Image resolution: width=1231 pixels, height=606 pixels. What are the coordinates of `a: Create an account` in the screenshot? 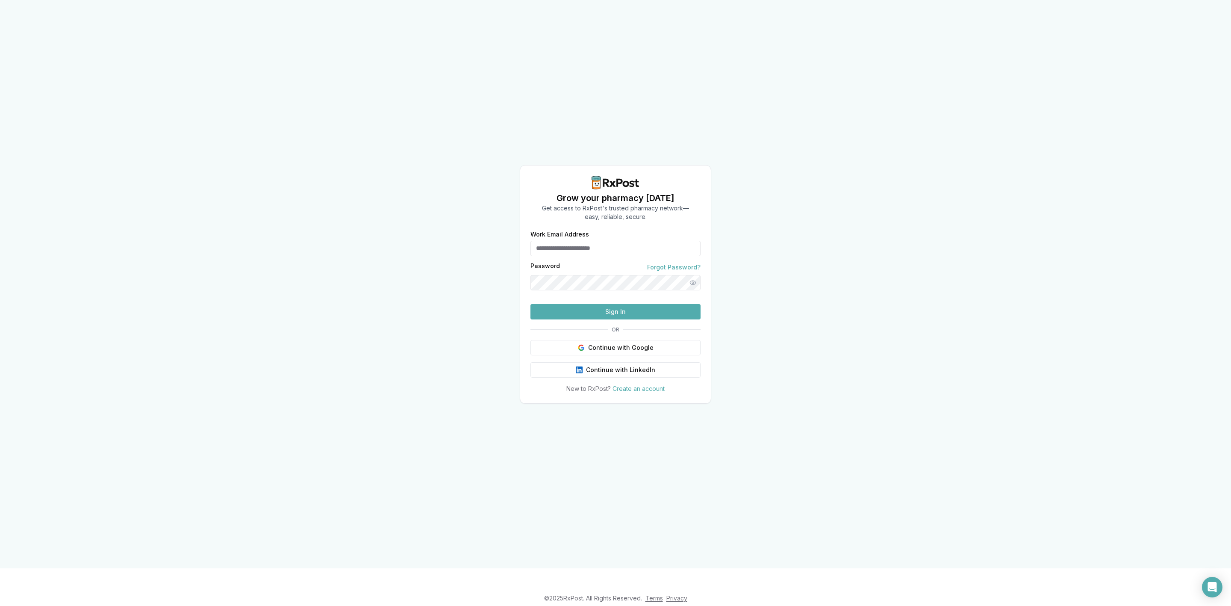 It's located at (639, 388).